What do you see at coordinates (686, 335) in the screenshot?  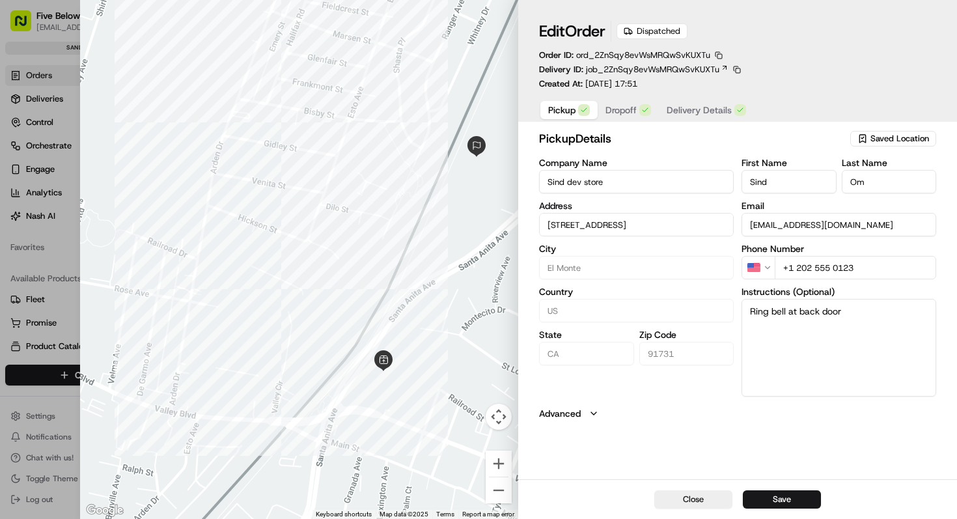 I see `label: Zip Code` at bounding box center [686, 335].